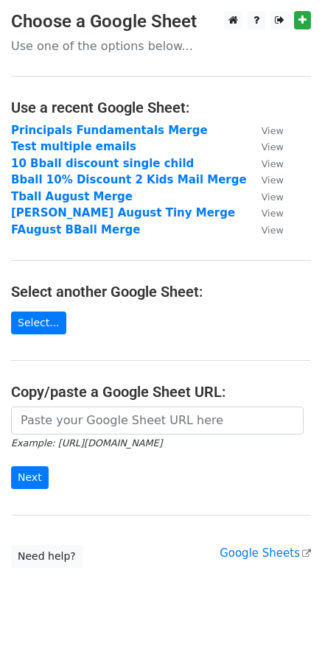  What do you see at coordinates (71, 197) in the screenshot?
I see `strong: Tball August Merge` at bounding box center [71, 197].